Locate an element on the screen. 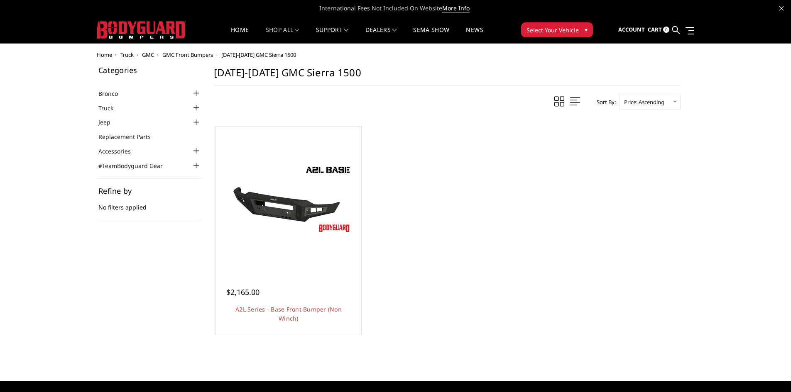 The width and height of the screenshot is (791, 392). h5: Categories is located at coordinates (150, 70).